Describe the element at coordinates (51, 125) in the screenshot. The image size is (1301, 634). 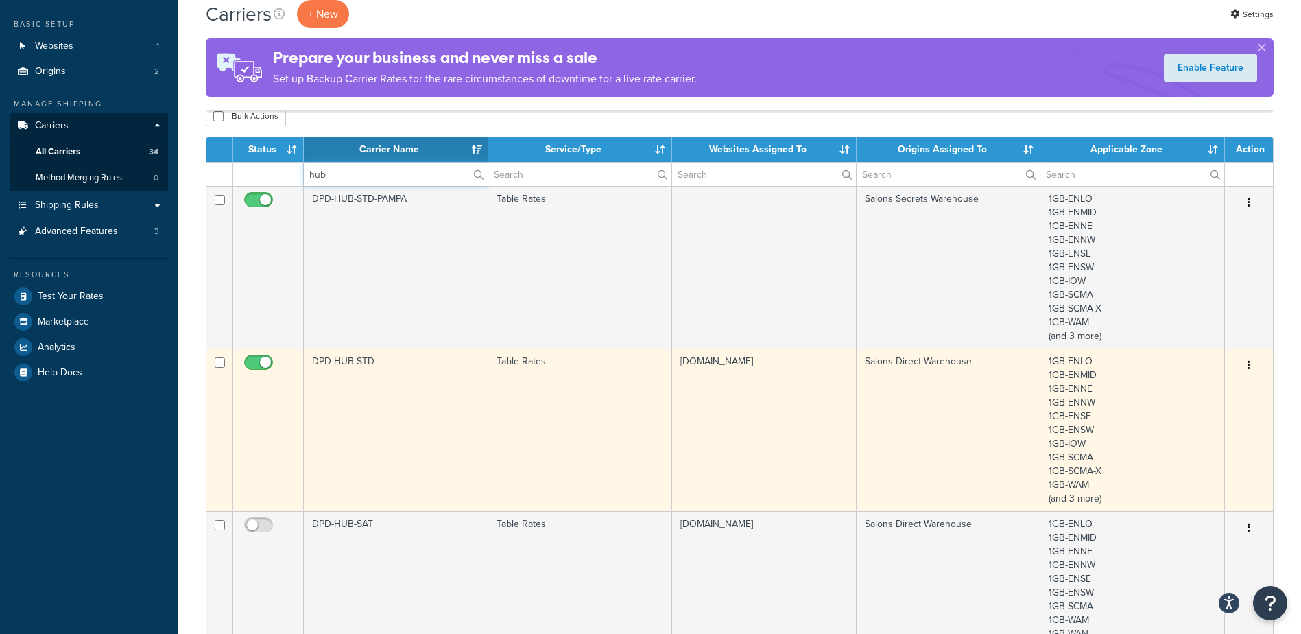
I see `span: Carriers` at that location.